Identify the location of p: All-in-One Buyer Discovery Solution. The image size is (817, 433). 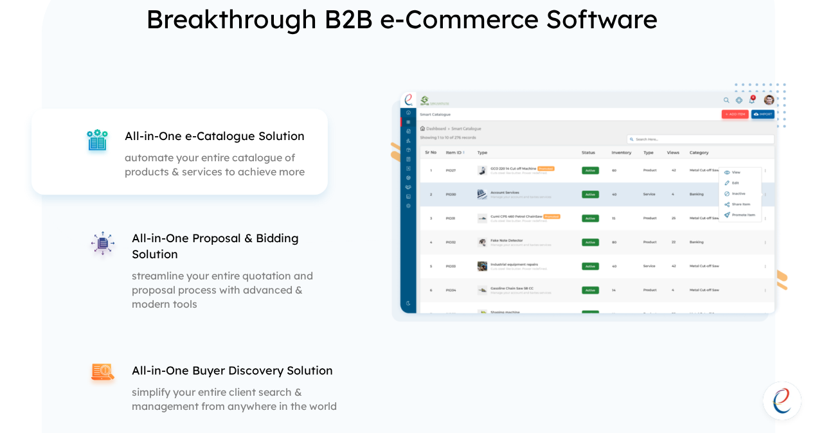
(237, 370).